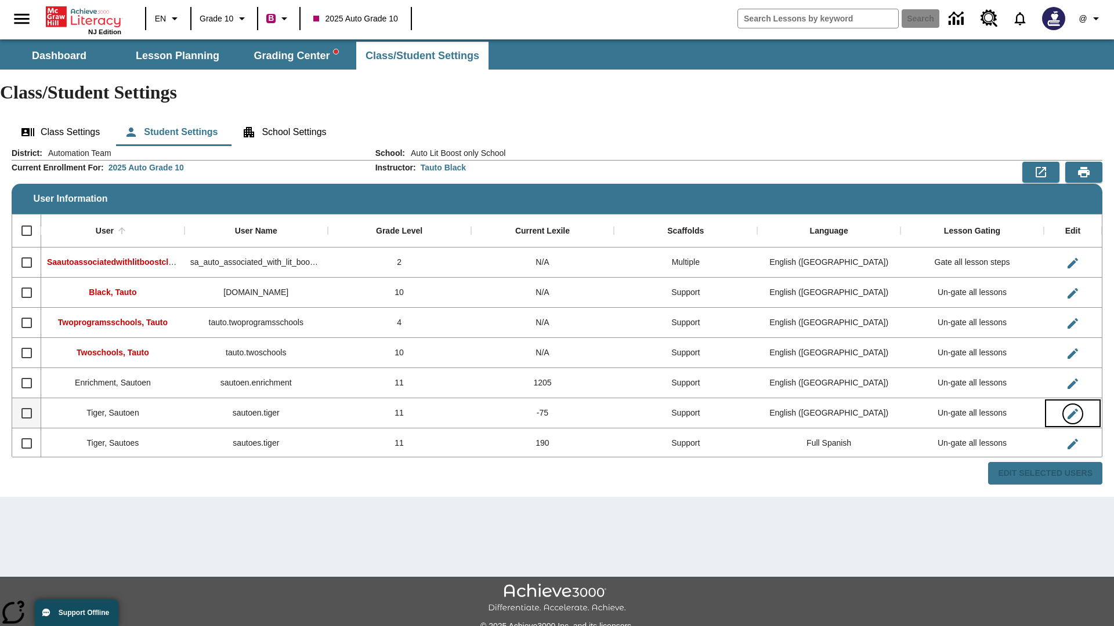 The image size is (1114, 626). What do you see at coordinates (399, 263) in the screenshot?
I see `div: 2` at bounding box center [399, 263].